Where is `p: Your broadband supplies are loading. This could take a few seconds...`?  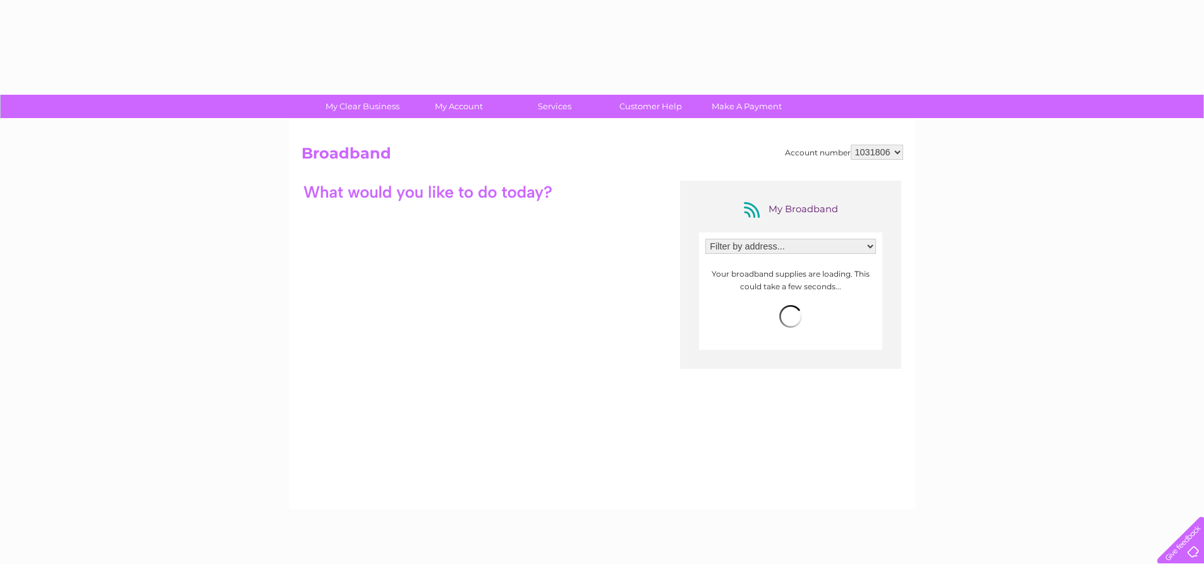 p: Your broadband supplies are loading. This could take a few seconds... is located at coordinates (790, 280).